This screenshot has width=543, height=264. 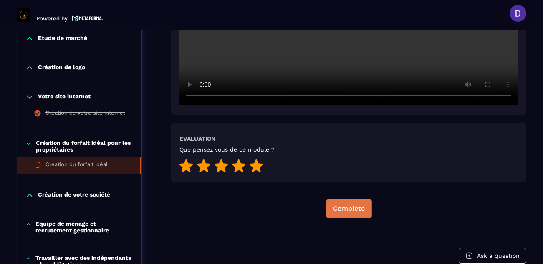 What do you see at coordinates (64, 97) in the screenshot?
I see `p: Votre site internet` at bounding box center [64, 97].